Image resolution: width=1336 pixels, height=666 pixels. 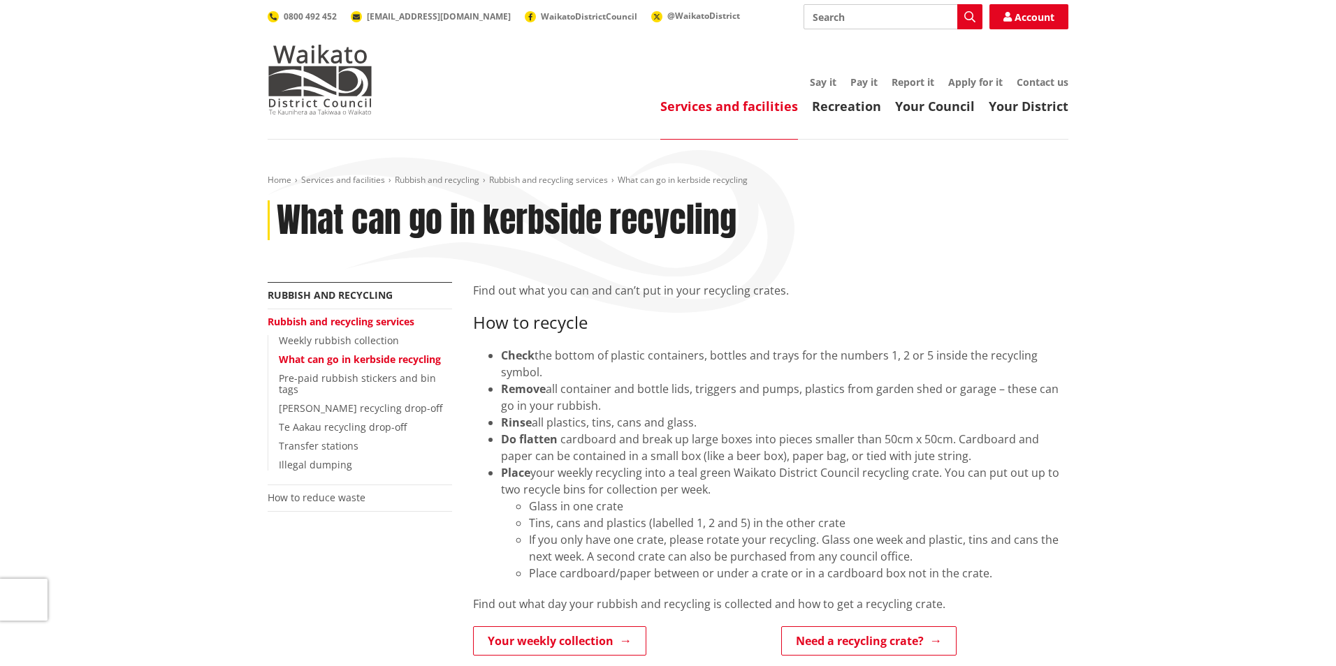 What do you see at coordinates (316, 497) in the screenshot?
I see `a: How to reduce waste` at bounding box center [316, 497].